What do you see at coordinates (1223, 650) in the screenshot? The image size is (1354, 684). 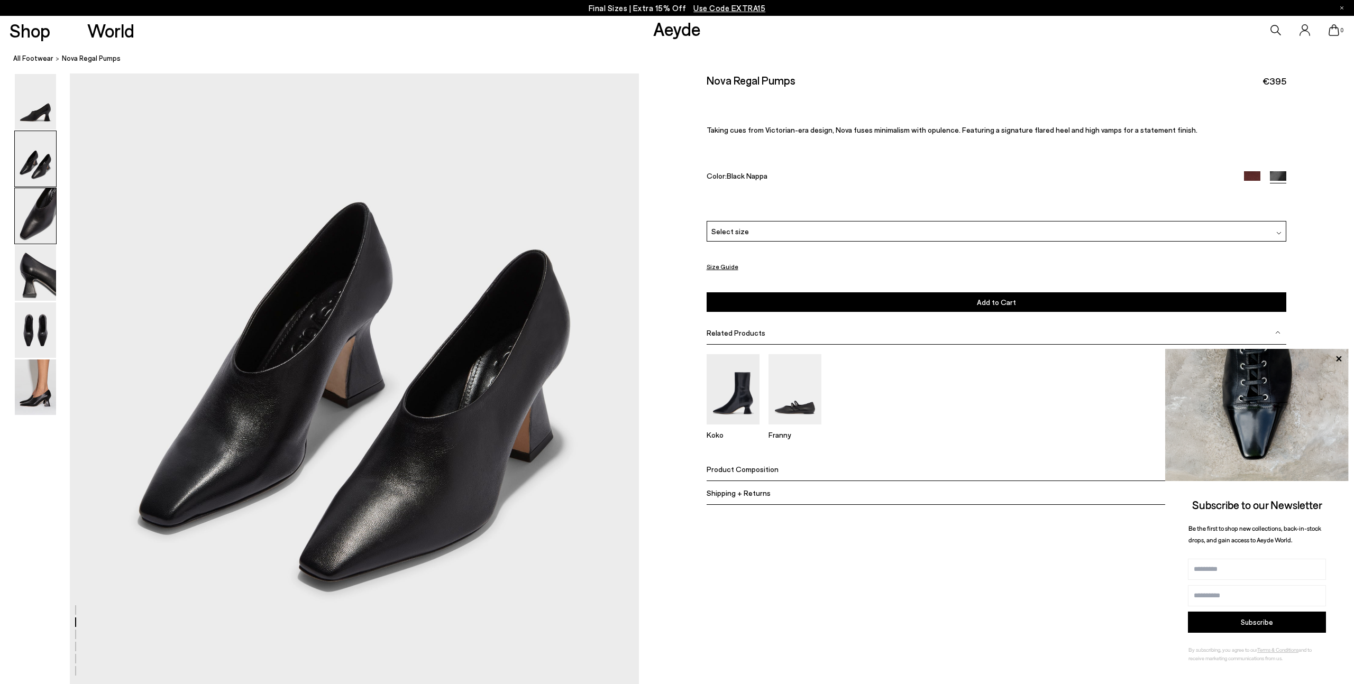 I see `span: By subscribing, you agree to our` at bounding box center [1223, 650].